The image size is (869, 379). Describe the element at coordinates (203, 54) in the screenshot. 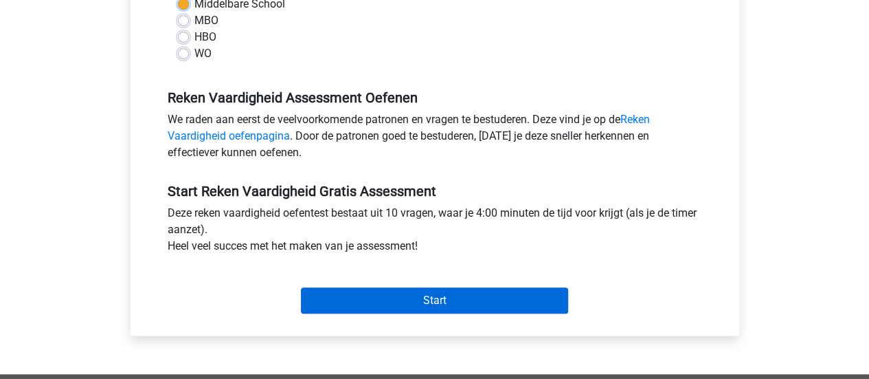

I see `label: WO` at that location.